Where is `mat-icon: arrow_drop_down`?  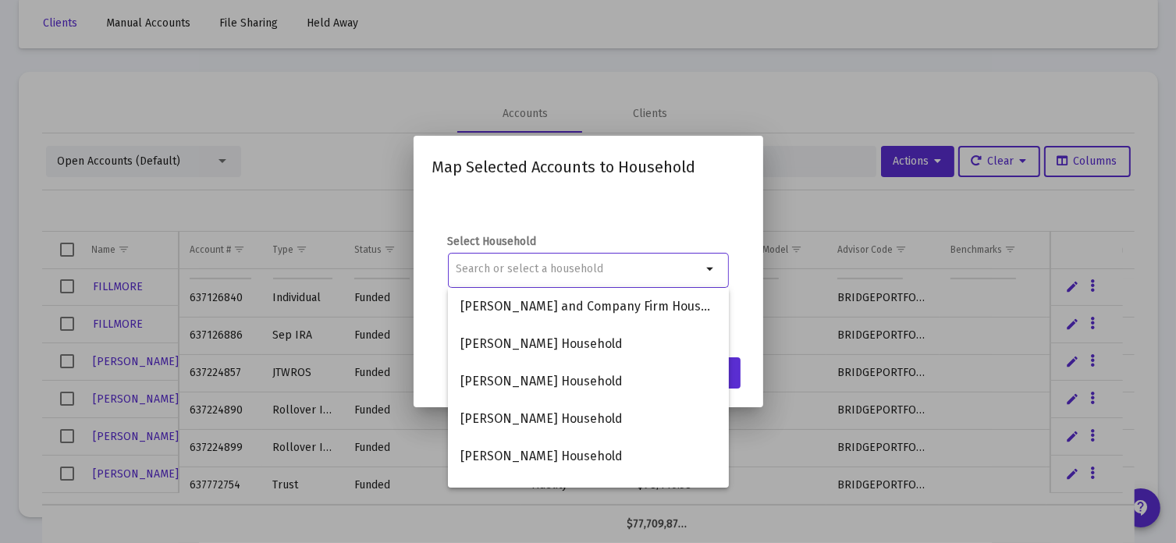 mat-icon: arrow_drop_down is located at coordinates (711, 269).